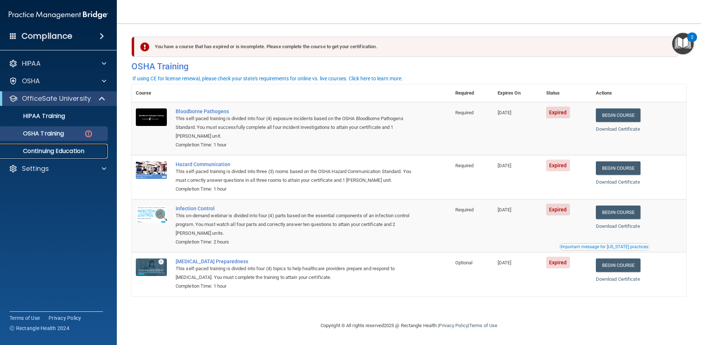  What do you see at coordinates (683, 43) in the screenshot?
I see `button: Open Resource Center, 2 new notifications` at bounding box center [683, 43].